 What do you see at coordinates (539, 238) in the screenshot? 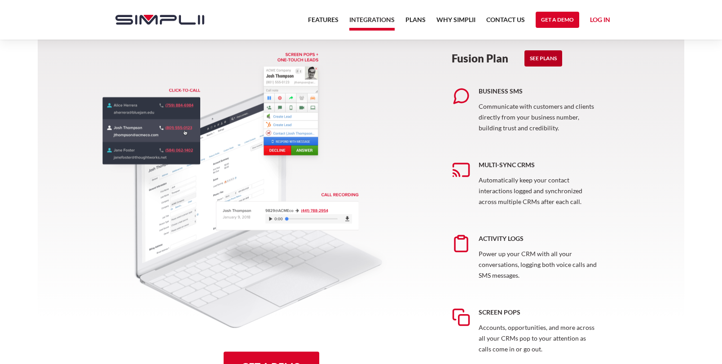
I see `h5: Activity Logs` at bounding box center [539, 238].